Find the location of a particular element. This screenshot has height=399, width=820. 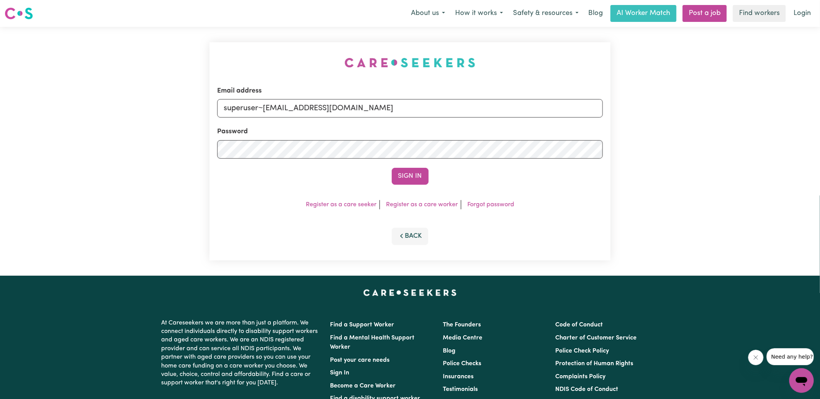

a: Careseekers logo is located at coordinates (19, 13).